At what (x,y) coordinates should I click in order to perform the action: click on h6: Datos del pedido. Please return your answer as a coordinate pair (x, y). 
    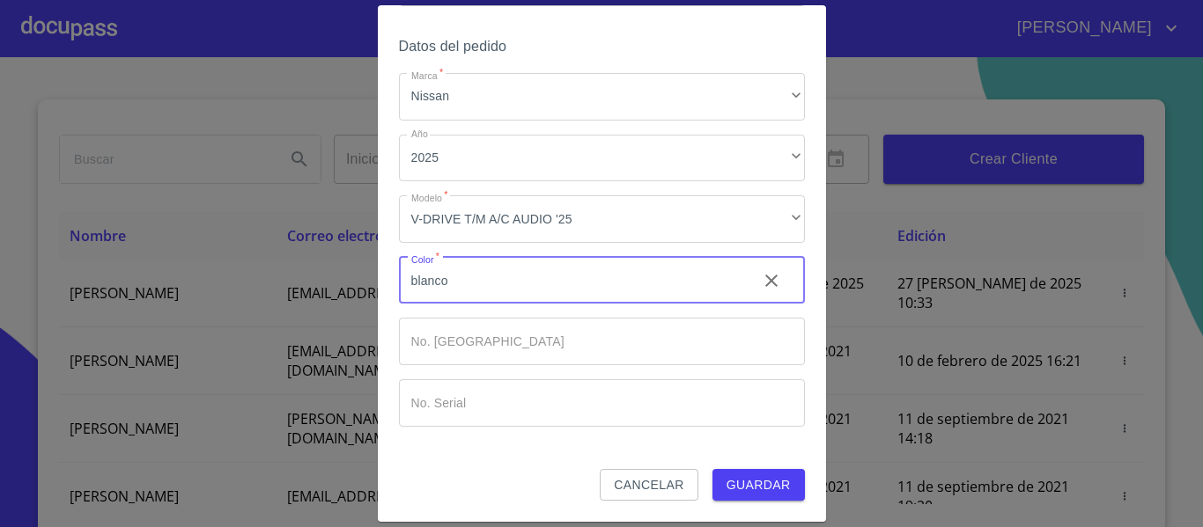
    Looking at the image, I should click on (601, 47).